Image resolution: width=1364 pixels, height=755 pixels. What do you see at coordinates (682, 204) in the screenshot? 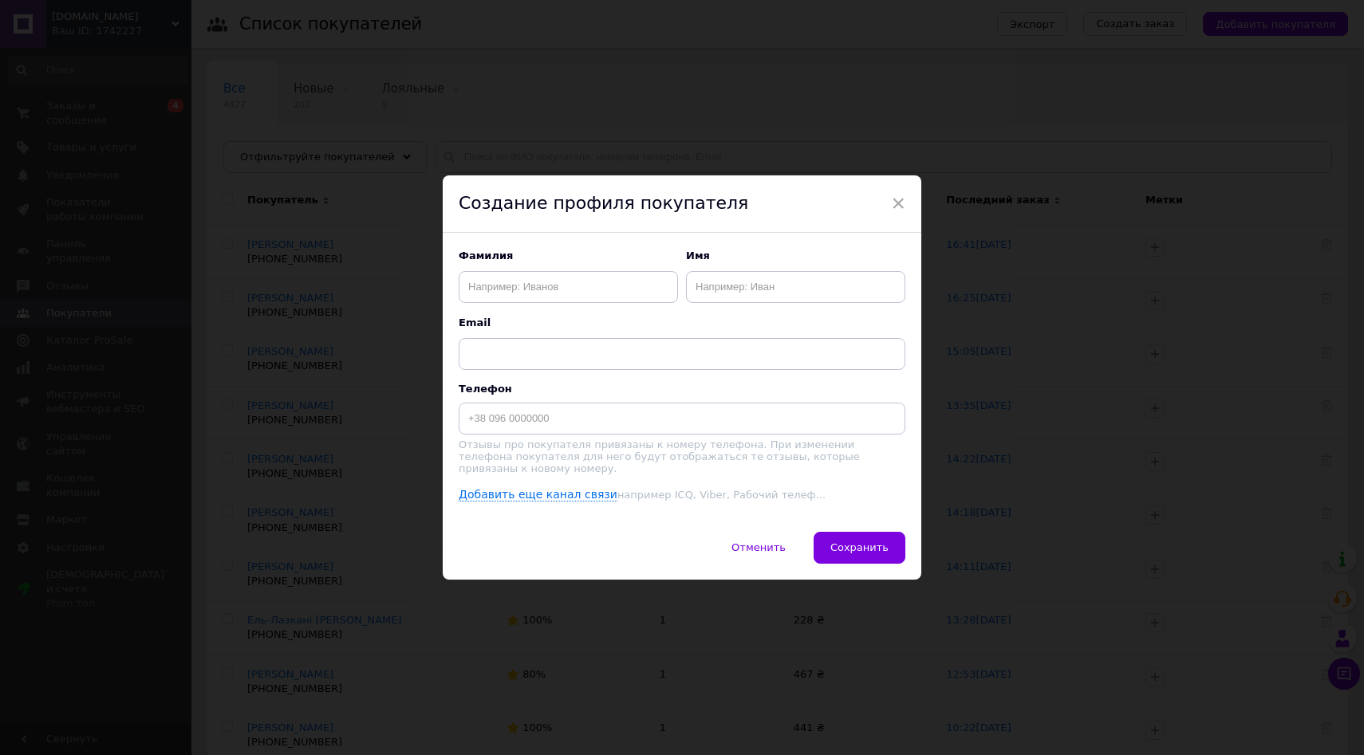
I see `div: Создание профиля покупателя` at bounding box center [682, 204].